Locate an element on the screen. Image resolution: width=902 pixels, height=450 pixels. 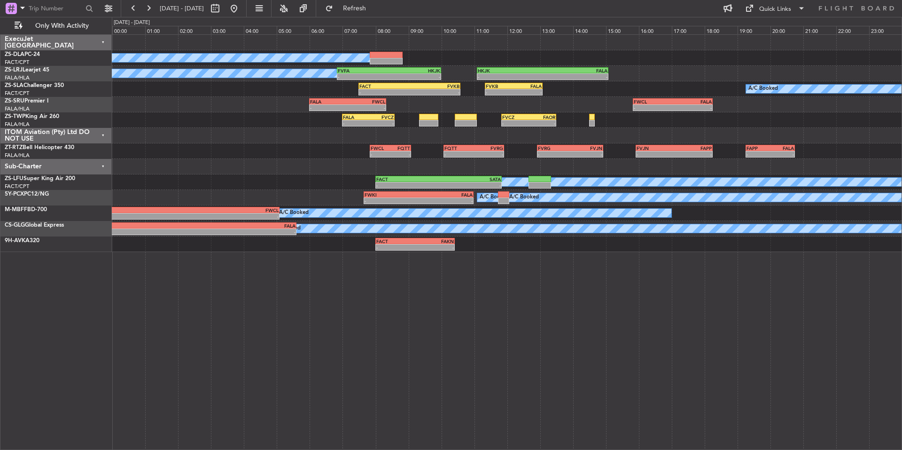
div: FVRG is located at coordinates (489, 148).